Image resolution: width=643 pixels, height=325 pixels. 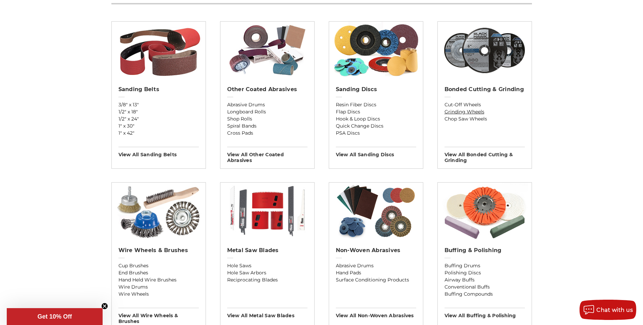 I want to click on button: Chat with us, so click(x=608, y=310).